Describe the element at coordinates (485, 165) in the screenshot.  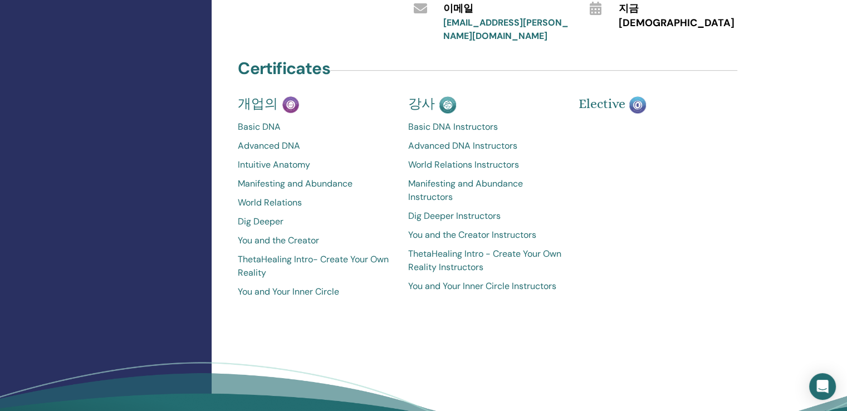
I see `a: World Relations Instructors` at that location.